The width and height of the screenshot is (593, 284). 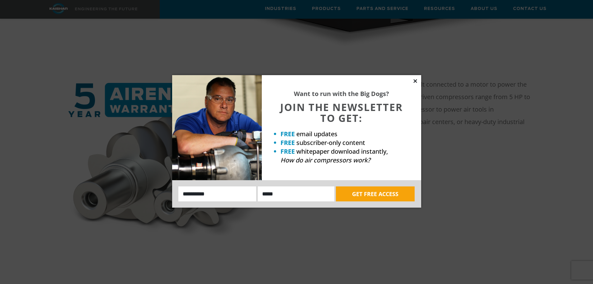 What do you see at coordinates (415, 81) in the screenshot?
I see `button: Close` at bounding box center [415, 81].